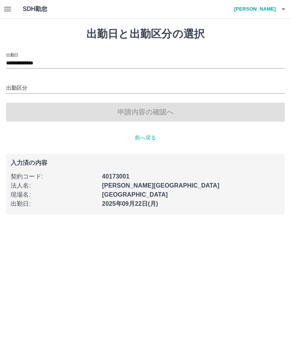 The image size is (291, 349). Describe the element at coordinates (54, 204) in the screenshot. I see `p: 出勤日 :` at that location.